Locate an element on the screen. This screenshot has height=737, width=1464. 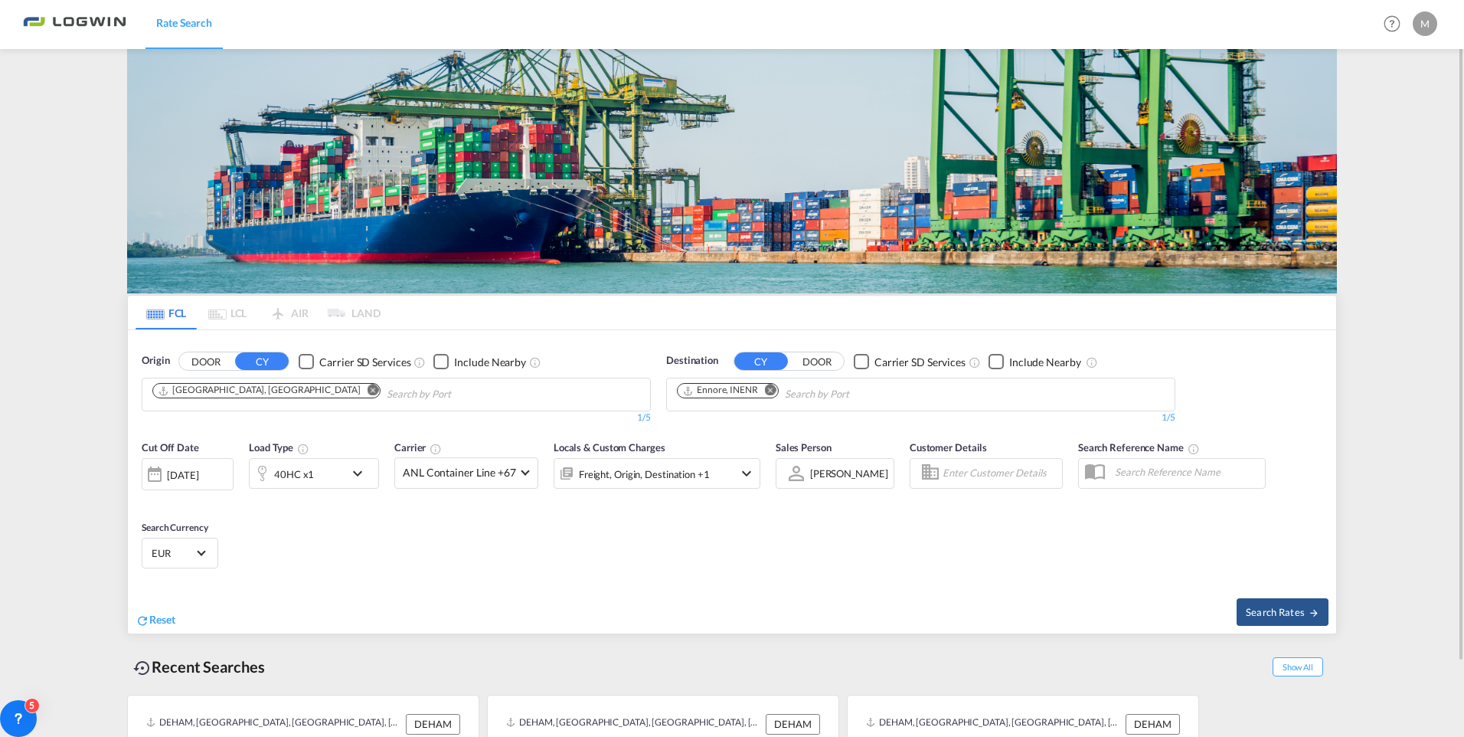
input: Search Reference Name is located at coordinates (1186, 472).